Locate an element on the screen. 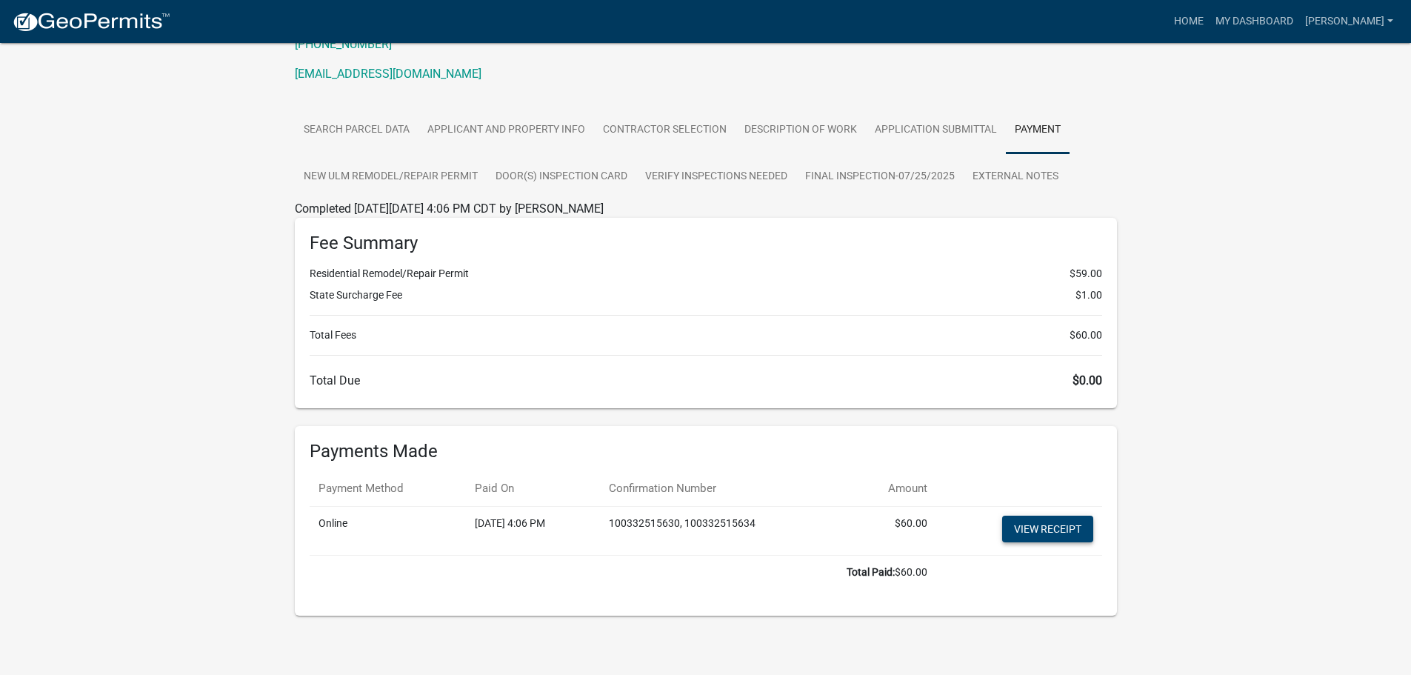  th: Confirmation Number is located at coordinates (724, 488).